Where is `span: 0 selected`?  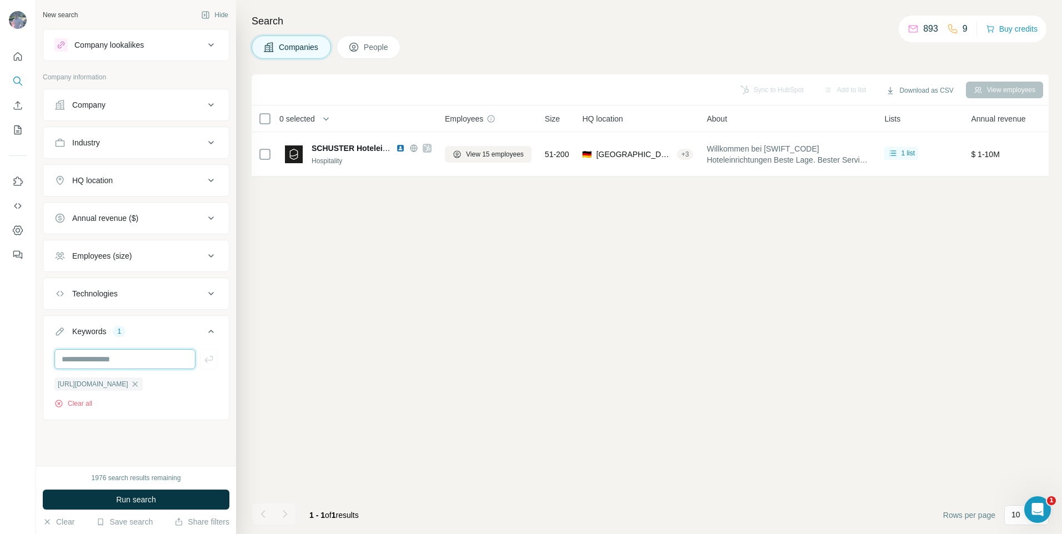 span: 0 selected is located at coordinates (297, 119).